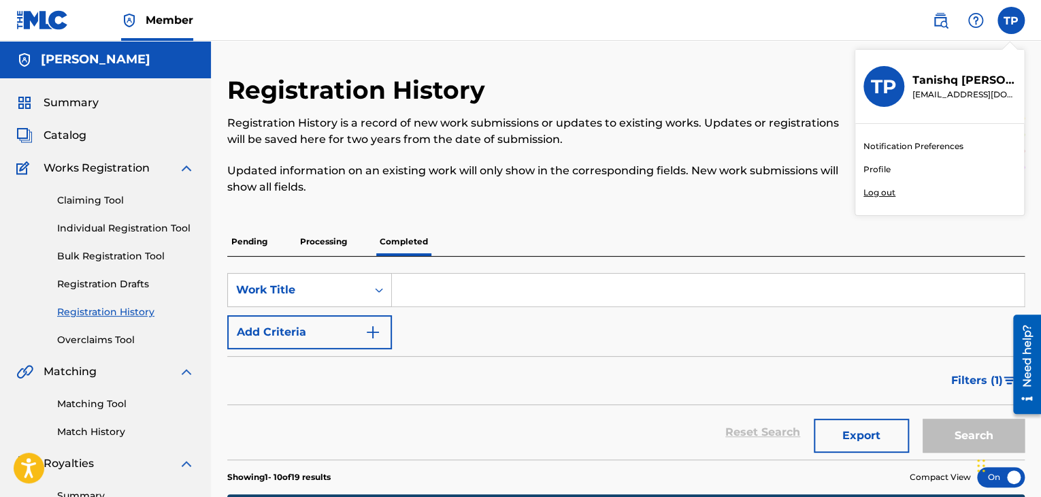  I want to click on button: Add Criteria, so click(310, 332).